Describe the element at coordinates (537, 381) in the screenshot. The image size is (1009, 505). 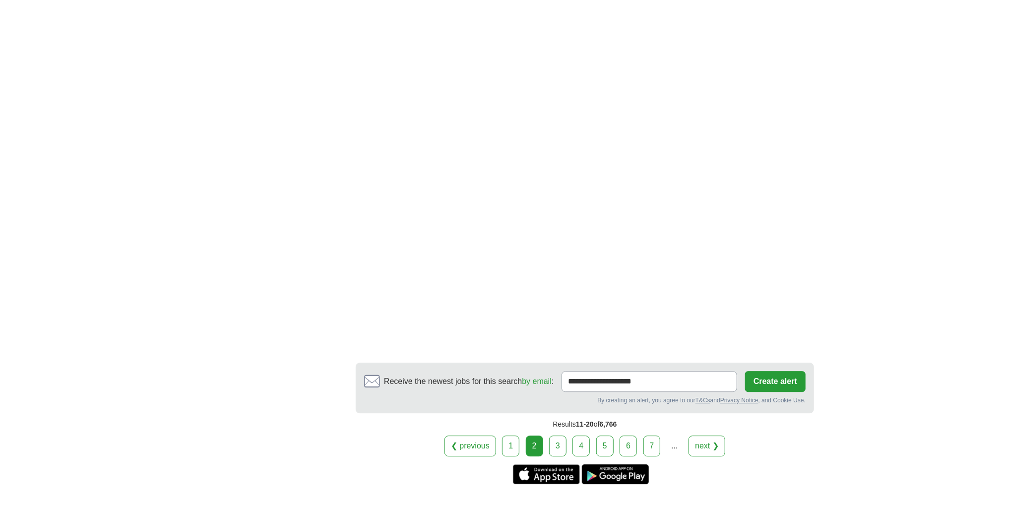
I see `a: by email` at that location.